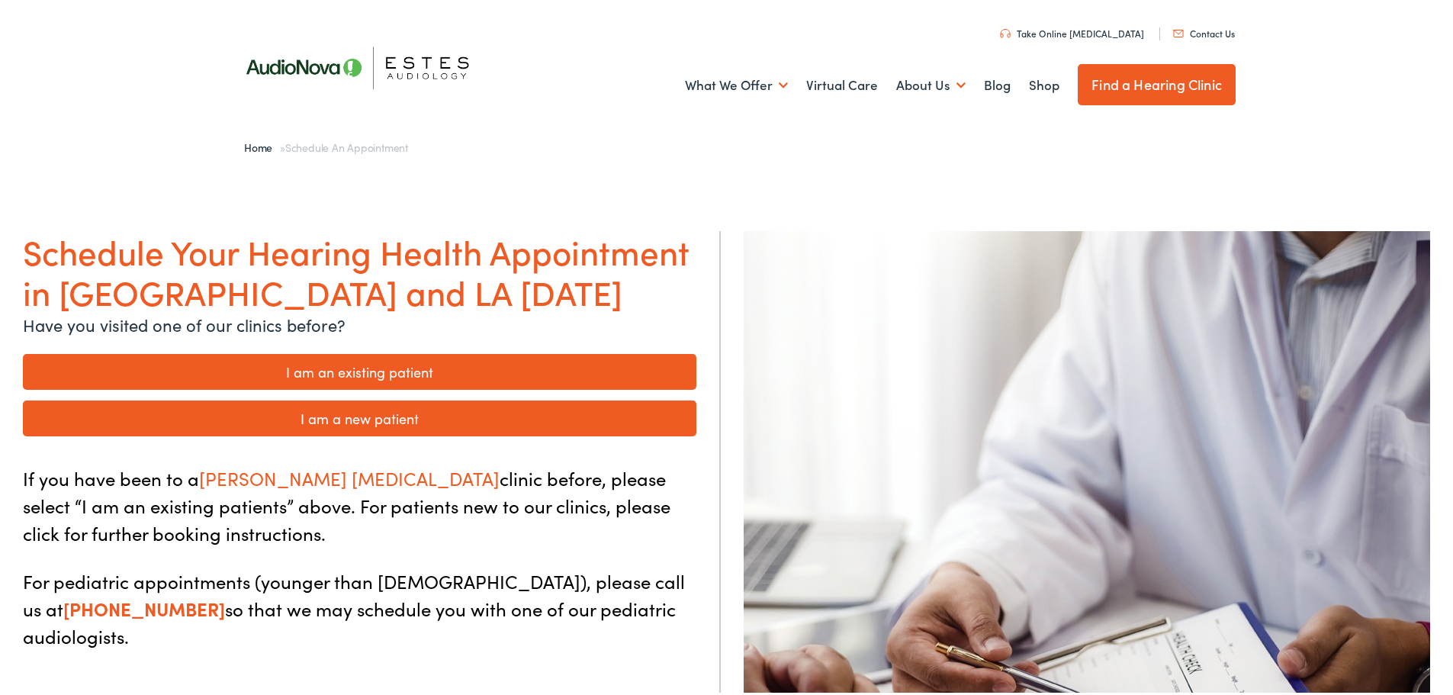  I want to click on p: Have you visited one of our clinics before?, so click(359, 321).